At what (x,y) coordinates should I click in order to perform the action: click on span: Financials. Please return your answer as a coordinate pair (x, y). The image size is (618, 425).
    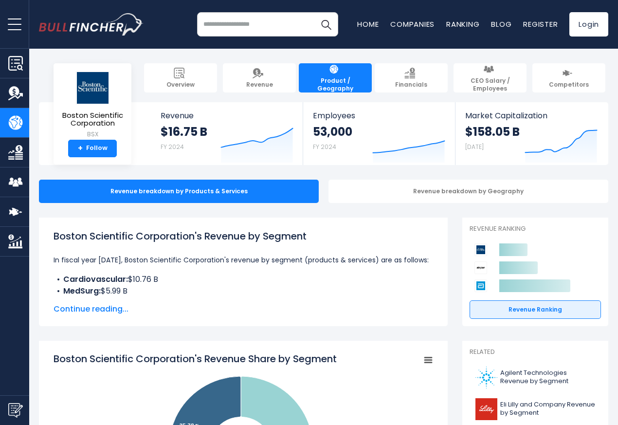
    Looking at the image, I should click on (411, 85).